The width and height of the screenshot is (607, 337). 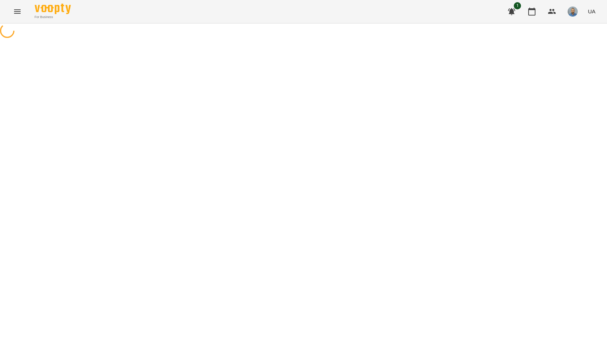 I want to click on img: 2a5fecbf94ce3b4251e242cbcf70f9d8.jpg, so click(x=572, y=12).